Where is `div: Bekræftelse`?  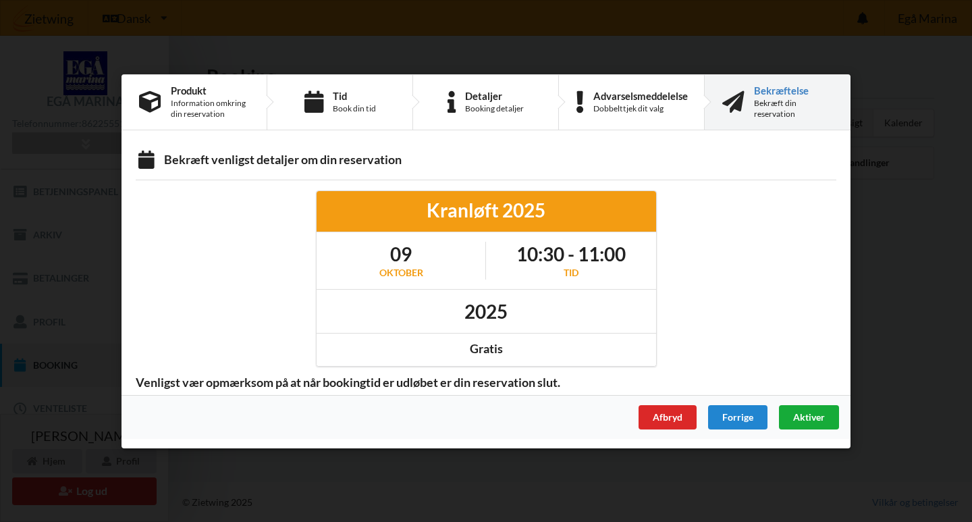
div: Bekræftelse is located at coordinates (793, 90).